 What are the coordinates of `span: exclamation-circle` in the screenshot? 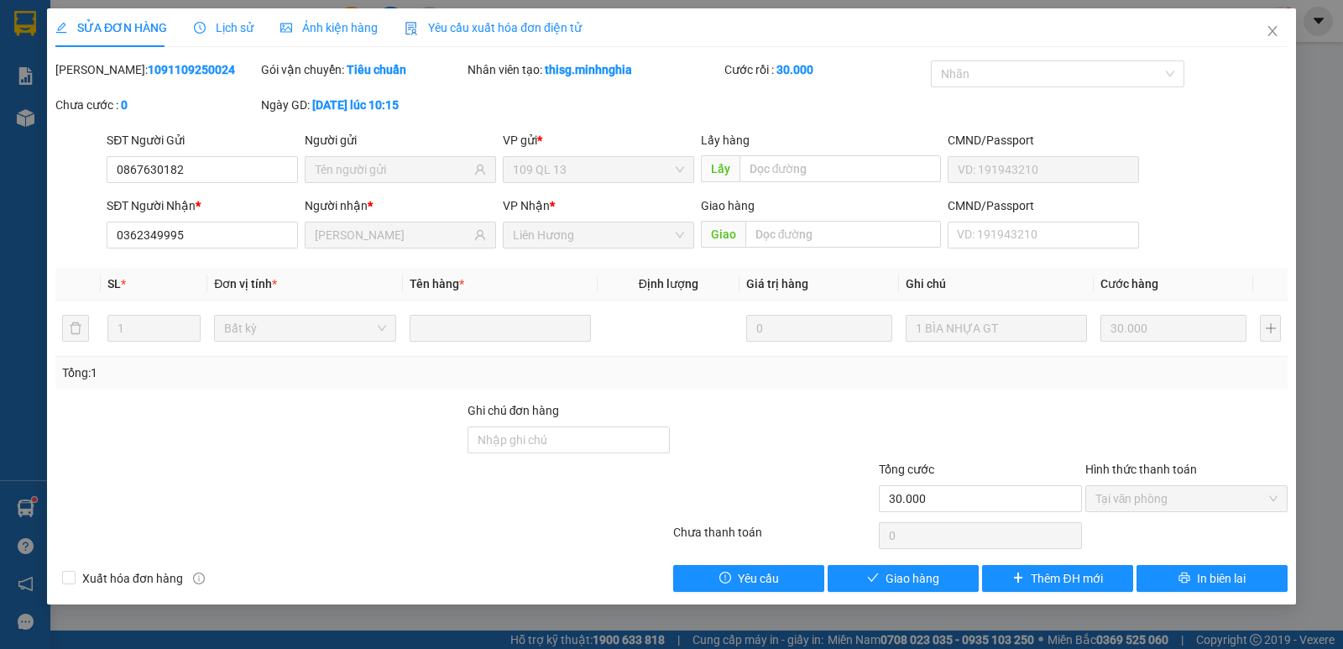 It's located at (725, 578).